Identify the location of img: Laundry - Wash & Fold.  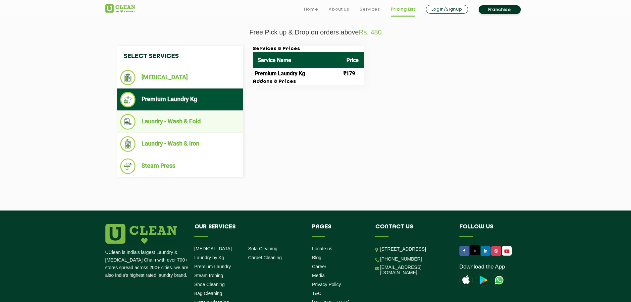
(128, 121).